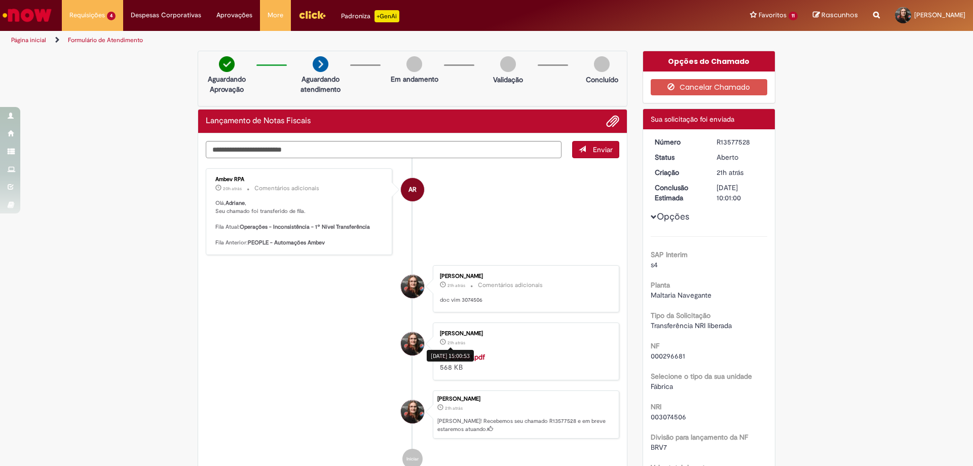 Image resolution: width=973 pixels, height=466 pixels. Describe the element at coordinates (681, 315) in the screenshot. I see `b: Tipo da Solicitação` at that location.